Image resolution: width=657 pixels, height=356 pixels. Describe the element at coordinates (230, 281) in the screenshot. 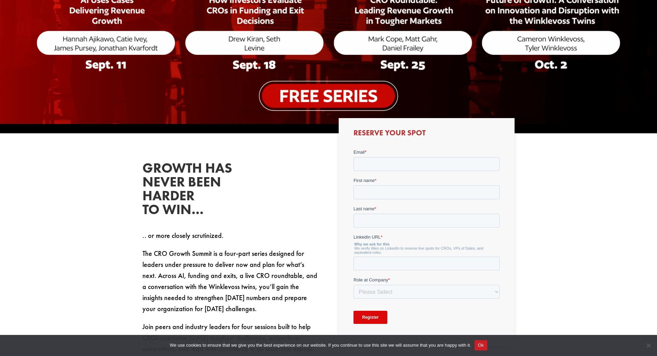

I see `span: The CRO Growth Summit is a four-part series designed for leaders under pressure to deliver now an...` at that location.